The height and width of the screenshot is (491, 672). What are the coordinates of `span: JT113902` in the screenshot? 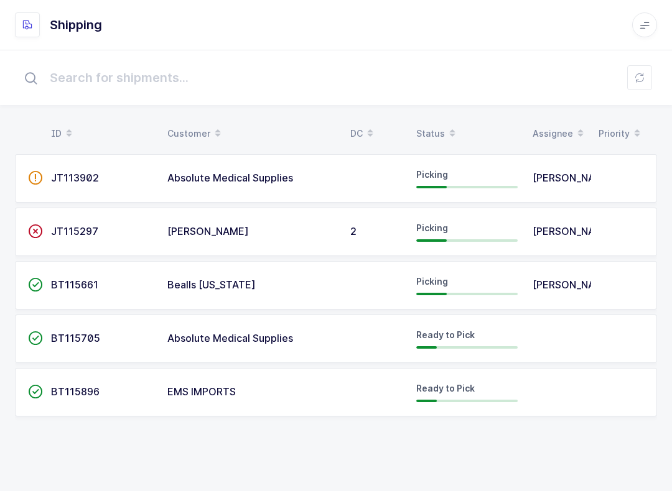 It's located at (75, 178).